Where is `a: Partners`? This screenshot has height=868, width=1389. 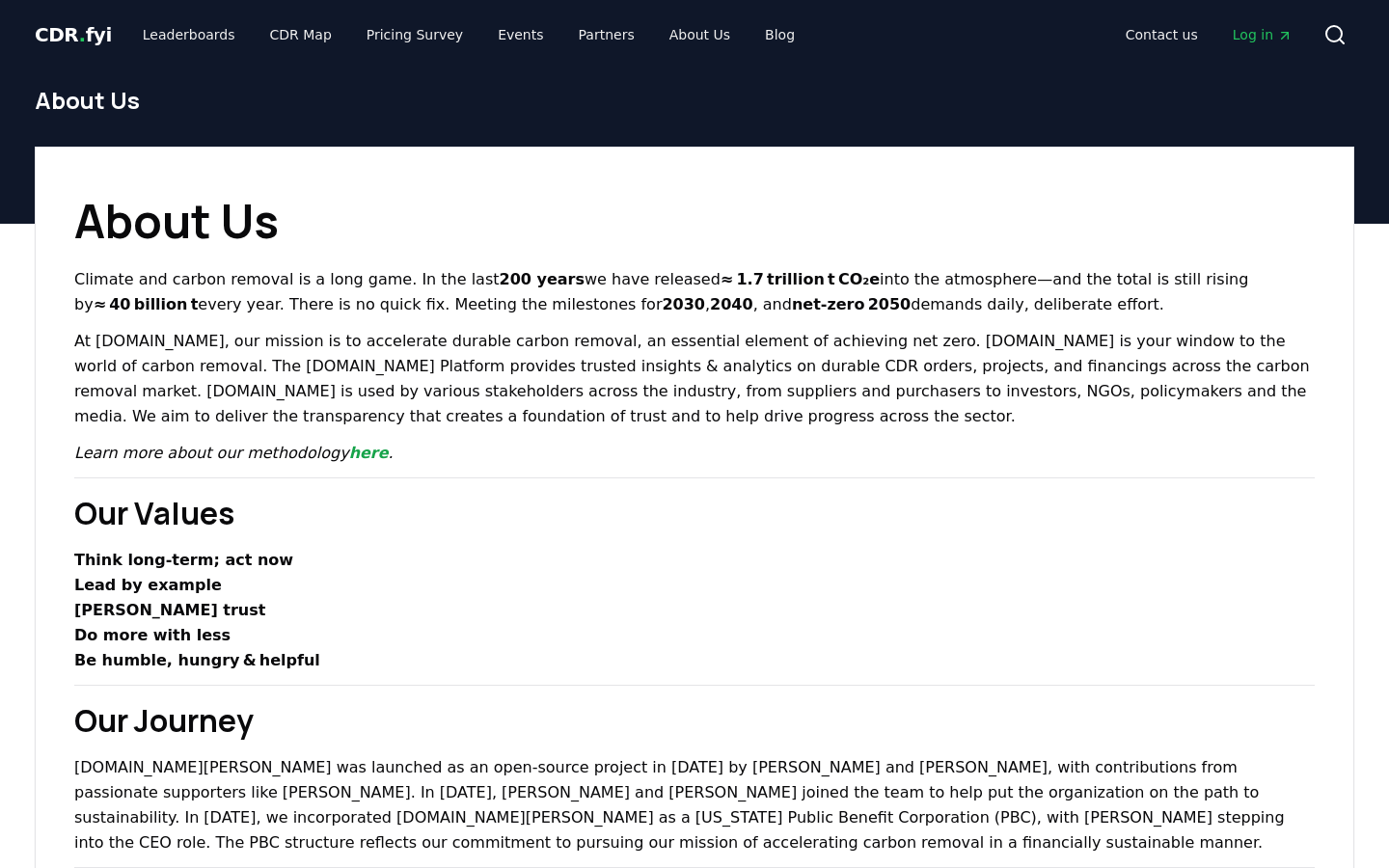
a: Partners is located at coordinates (607, 35).